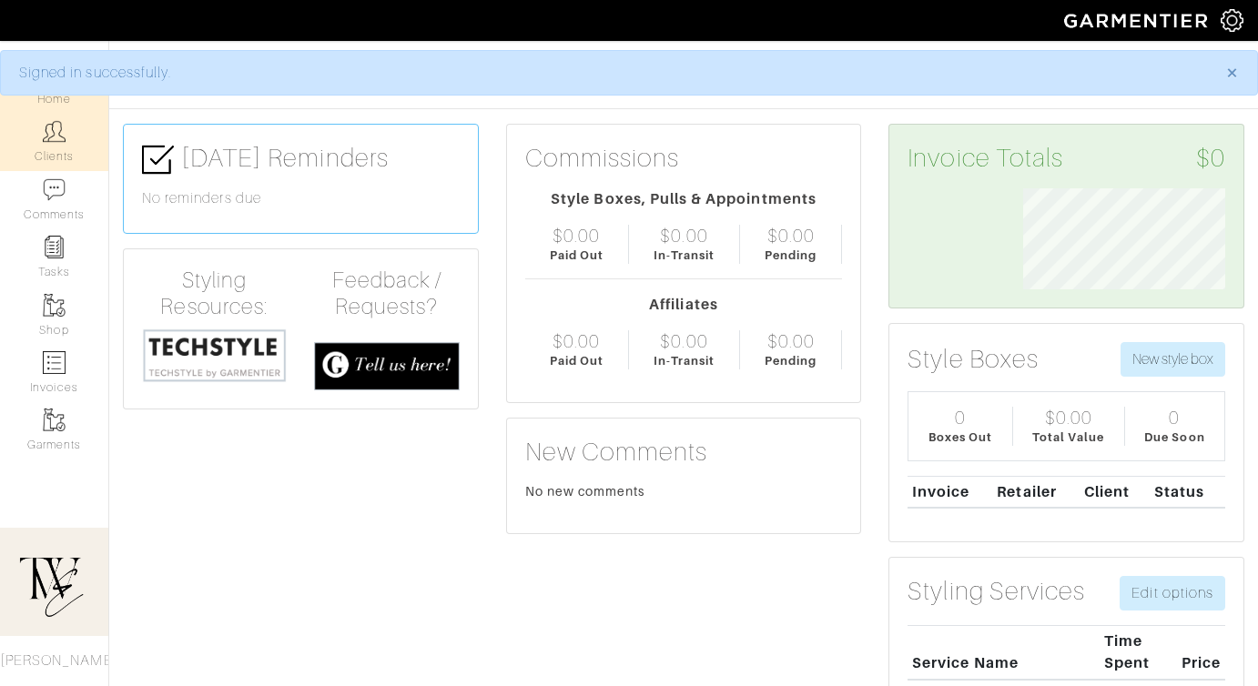 Image resolution: width=1258 pixels, height=686 pixels. What do you see at coordinates (214, 355) in the screenshot?
I see `img: techstyle-93310999766a10050dc78ceb7f971a75838126fd19372ce40ba20cdf6a89b94b.png` at bounding box center [214, 355].